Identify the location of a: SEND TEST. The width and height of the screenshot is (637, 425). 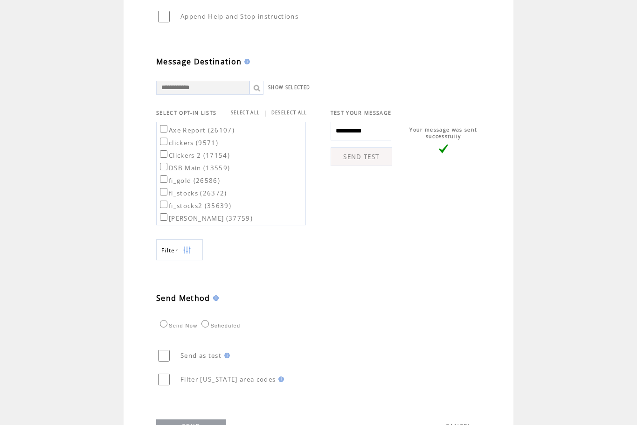
(361, 157).